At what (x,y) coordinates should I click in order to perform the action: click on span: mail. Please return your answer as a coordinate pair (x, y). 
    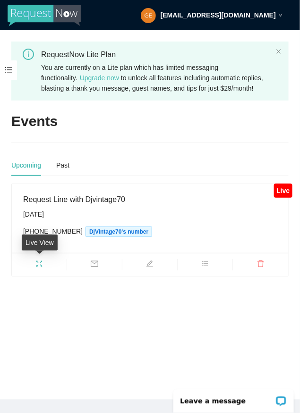
    Looking at the image, I should click on (94, 265).